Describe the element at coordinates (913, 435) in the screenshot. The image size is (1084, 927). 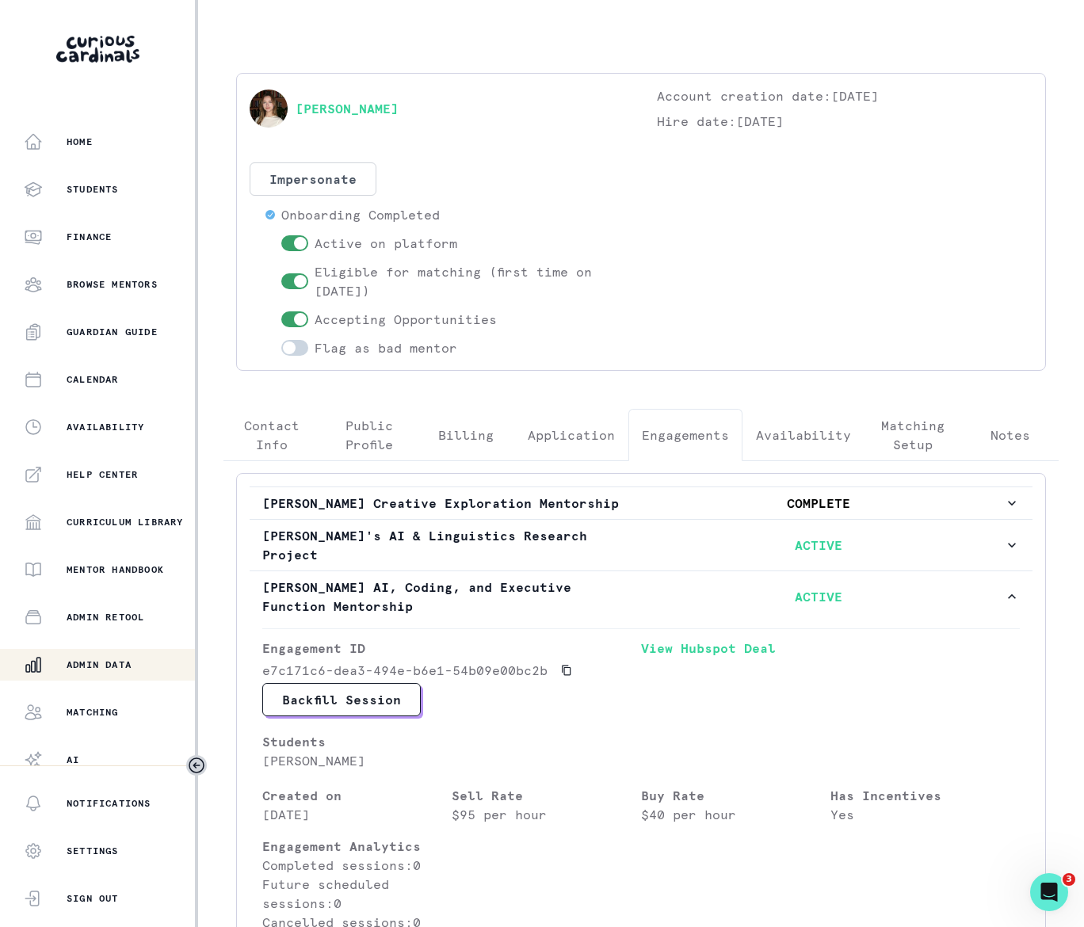
I see `p: Matching Setup` at that location.